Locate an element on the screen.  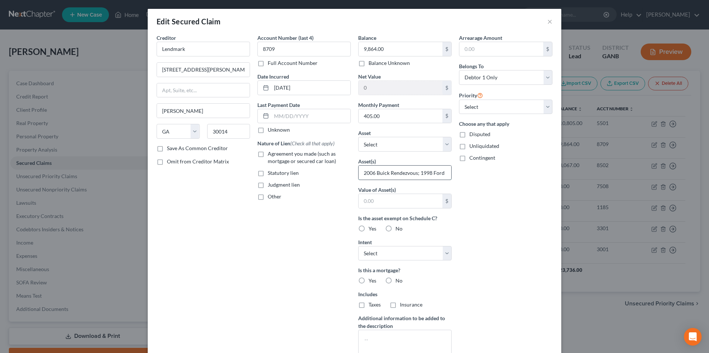
span: Disputed is located at coordinates (480, 134).